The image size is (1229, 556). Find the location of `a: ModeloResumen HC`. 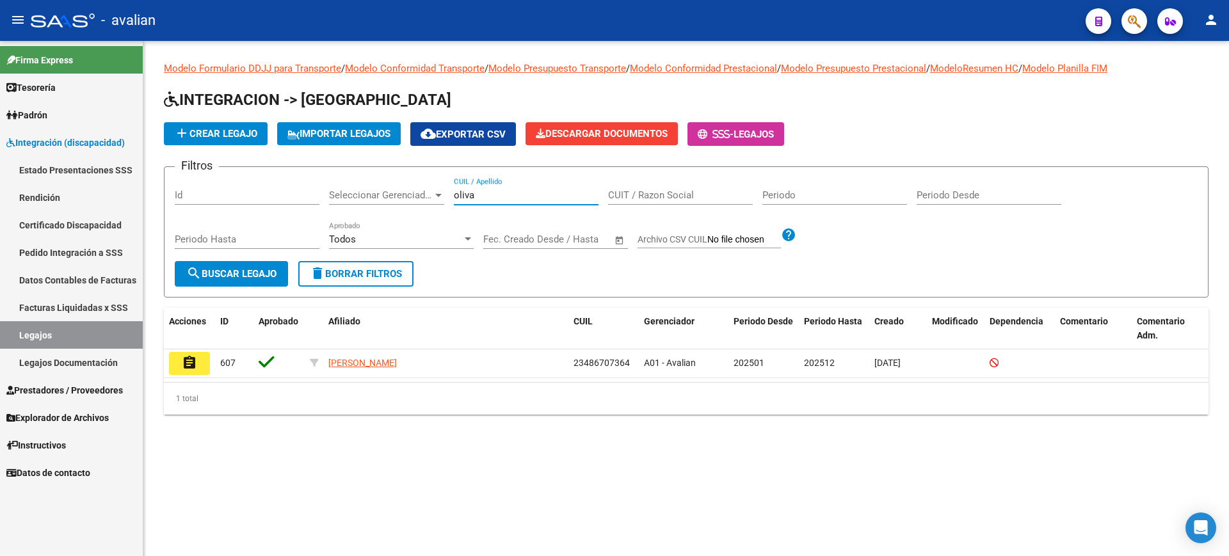

a: ModeloResumen HC is located at coordinates (974, 69).